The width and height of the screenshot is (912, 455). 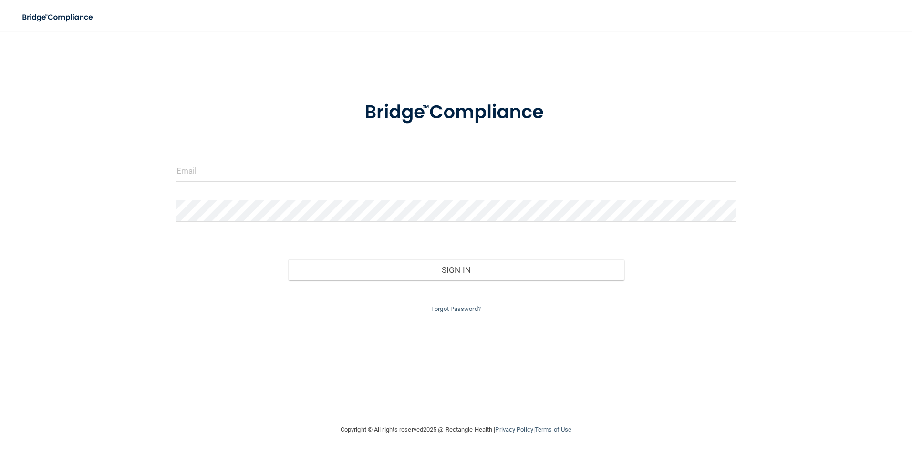 I want to click on a: Forgot Password?, so click(x=456, y=308).